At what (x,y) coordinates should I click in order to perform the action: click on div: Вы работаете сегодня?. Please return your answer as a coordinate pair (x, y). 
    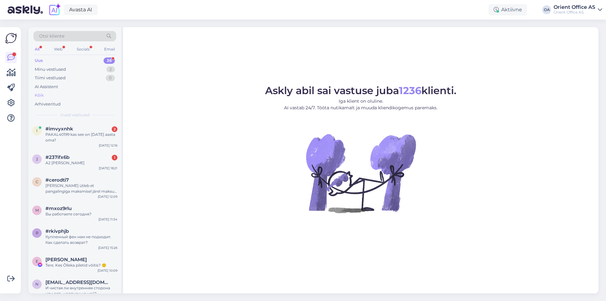
    Looking at the image, I should click on (81, 214).